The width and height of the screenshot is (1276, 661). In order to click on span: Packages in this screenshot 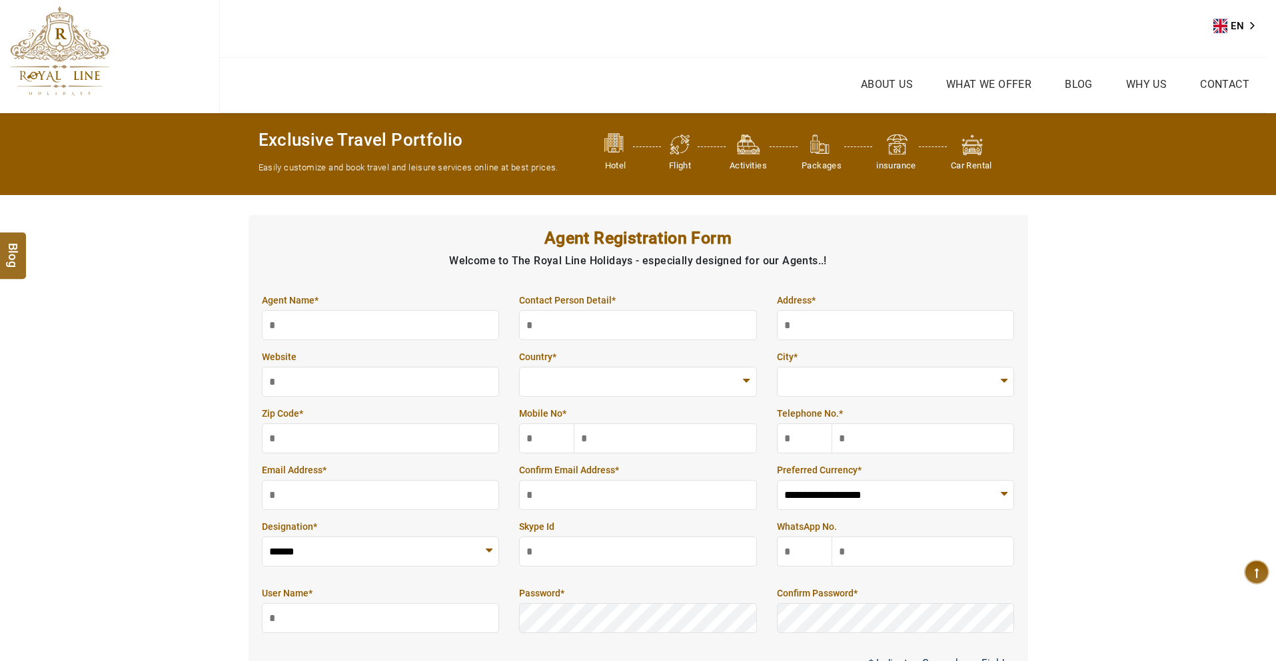, I will do `click(821, 166)`.